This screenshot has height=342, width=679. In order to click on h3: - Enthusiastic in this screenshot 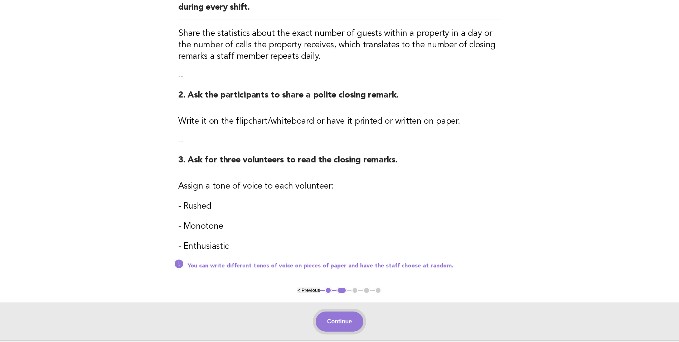, I will do `click(339, 246)`.